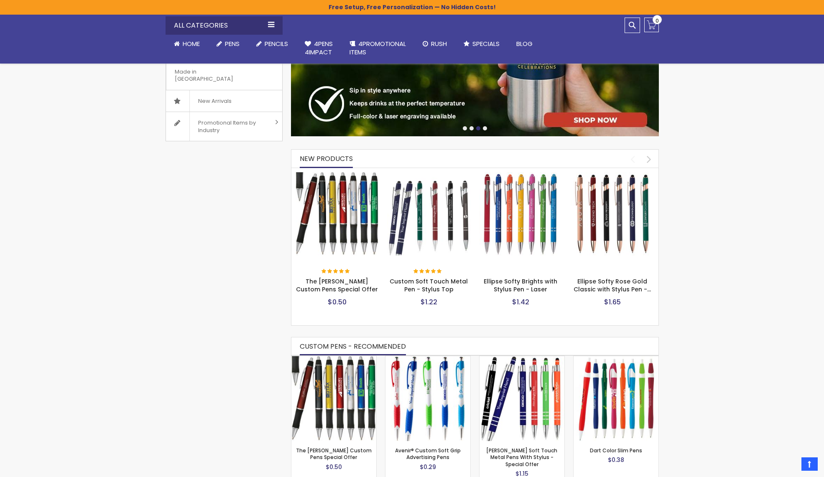 This screenshot has height=477, width=824. What do you see at coordinates (318, 48) in the screenshot?
I see `a: 4Pens4impact` at bounding box center [318, 48].